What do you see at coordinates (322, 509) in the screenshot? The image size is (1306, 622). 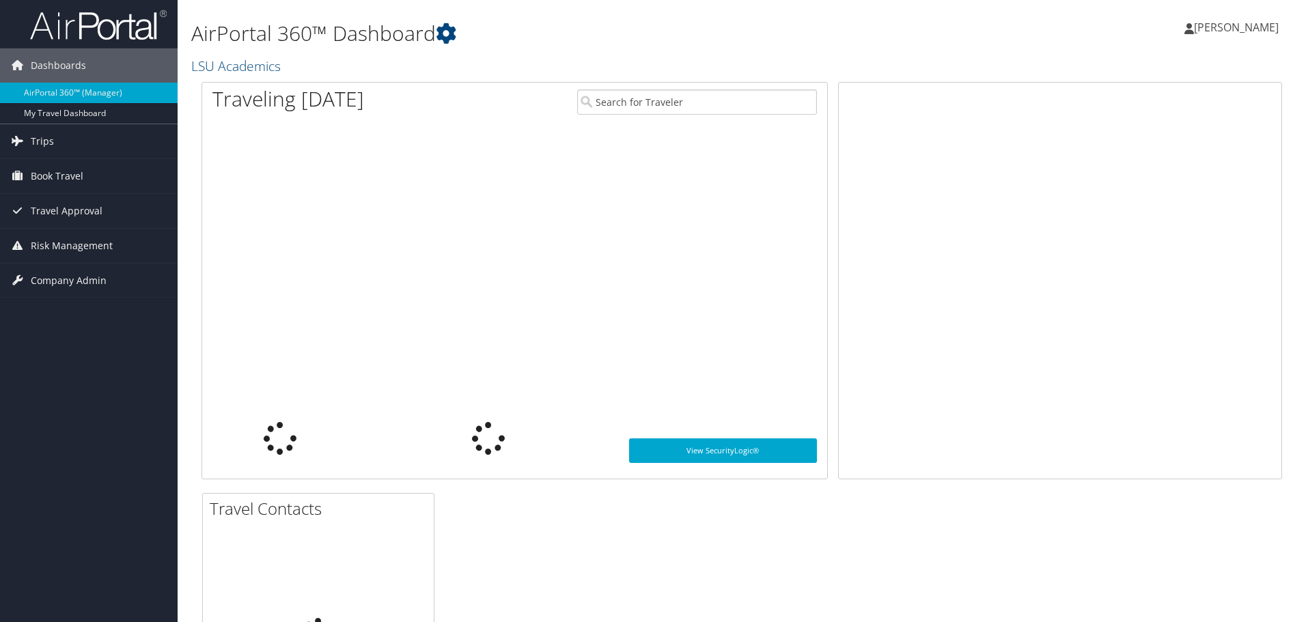 I see `h2: Travel Contacts` at bounding box center [322, 509].